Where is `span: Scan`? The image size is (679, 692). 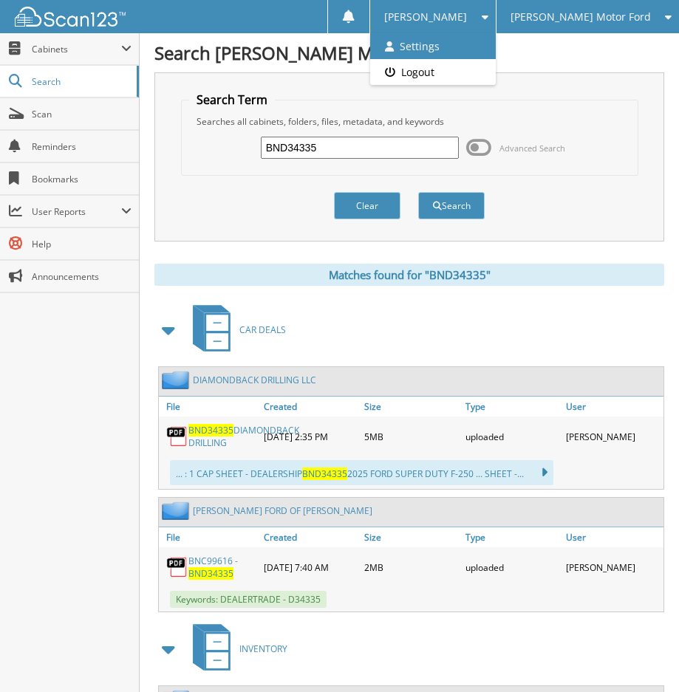
span: Scan is located at coordinates (81, 114).